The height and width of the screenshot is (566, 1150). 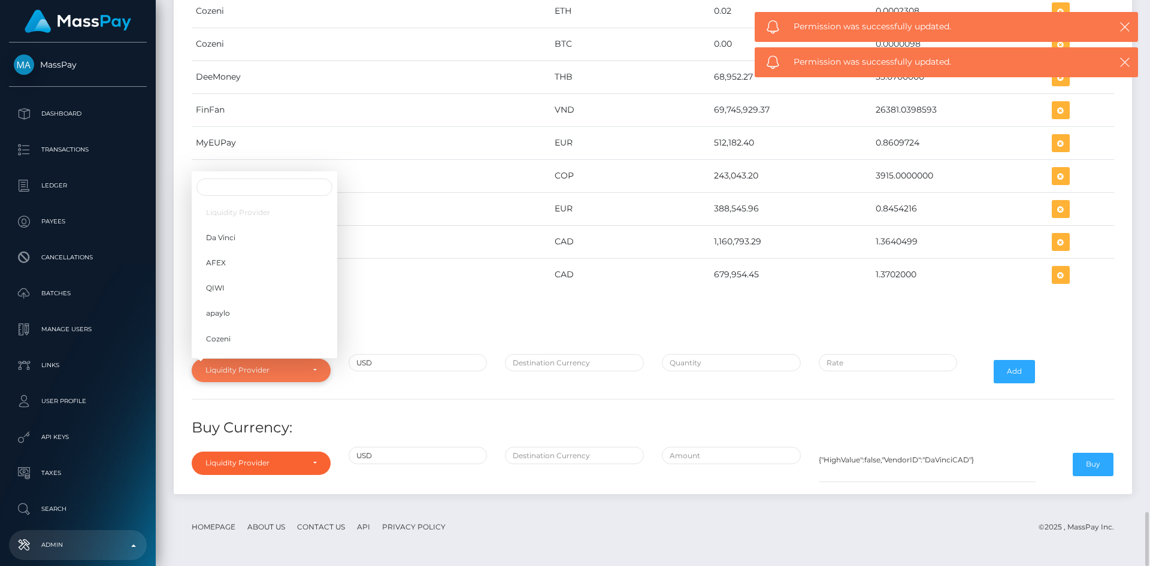 I want to click on p: Admin, so click(x=78, y=545).